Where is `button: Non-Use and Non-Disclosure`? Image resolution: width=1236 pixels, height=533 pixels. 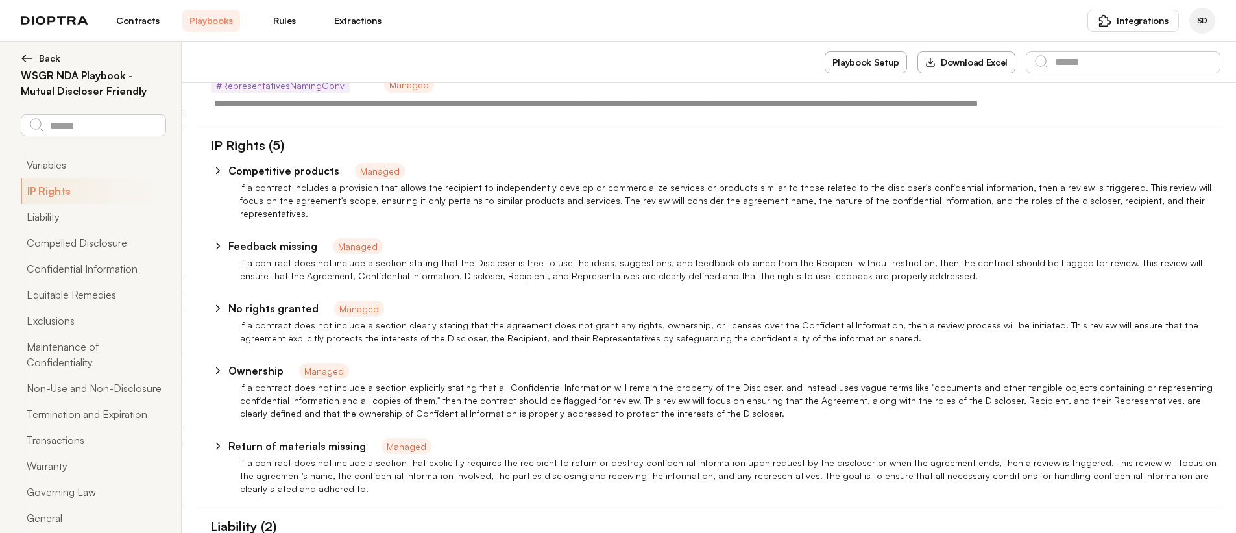 button: Non-Use and Non-Disclosure is located at coordinates (93, 388).